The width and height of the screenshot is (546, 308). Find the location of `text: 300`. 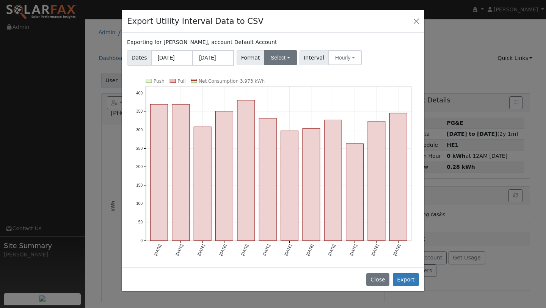

text: 300 is located at coordinates (139, 130).